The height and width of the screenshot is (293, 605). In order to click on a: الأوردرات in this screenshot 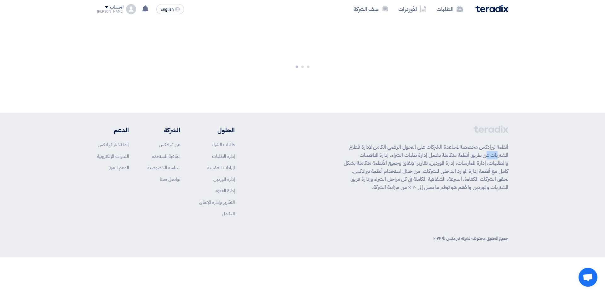, I will do `click(412, 9)`.